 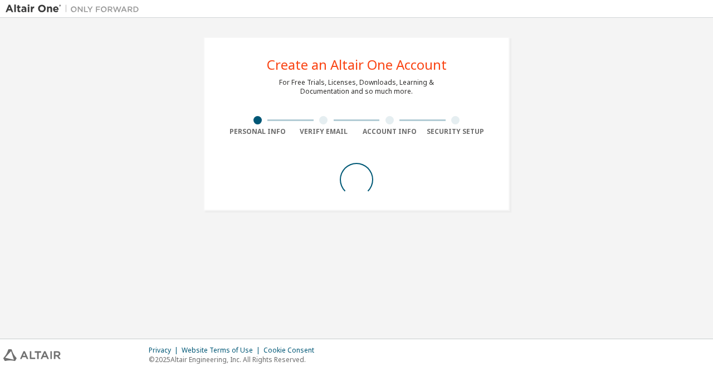 I want to click on div: Website Terms of Use, so click(x=222, y=350).